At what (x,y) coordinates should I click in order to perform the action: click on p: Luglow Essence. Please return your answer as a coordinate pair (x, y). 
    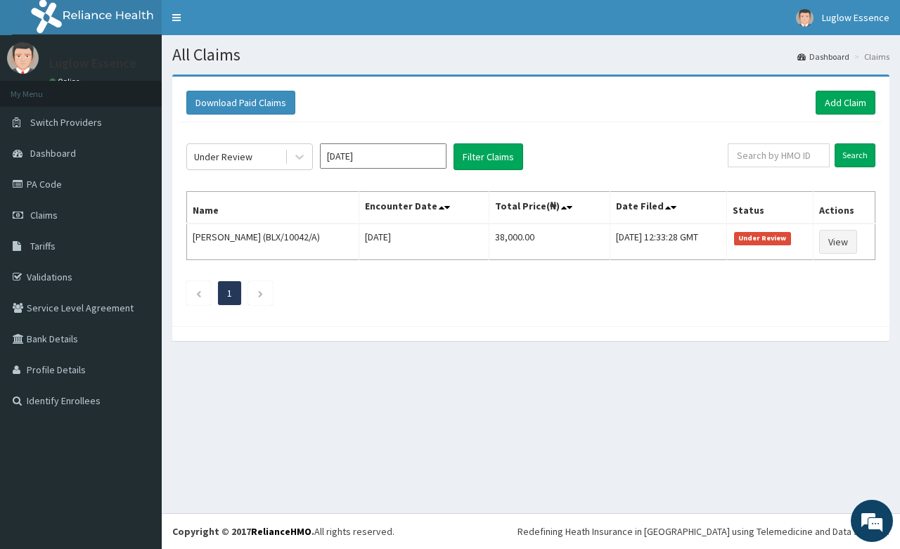
    Looking at the image, I should click on (93, 63).